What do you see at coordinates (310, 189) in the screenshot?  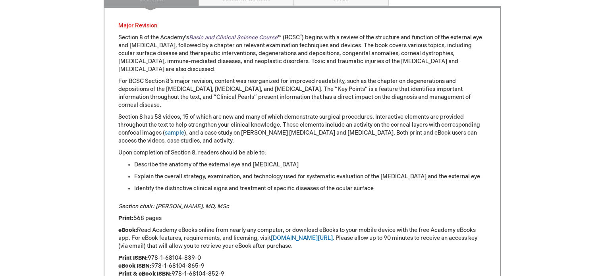 I see `li: Identify the distinctive clinical signs and treatment of specific diseases of the ocular surface` at bounding box center [310, 189].